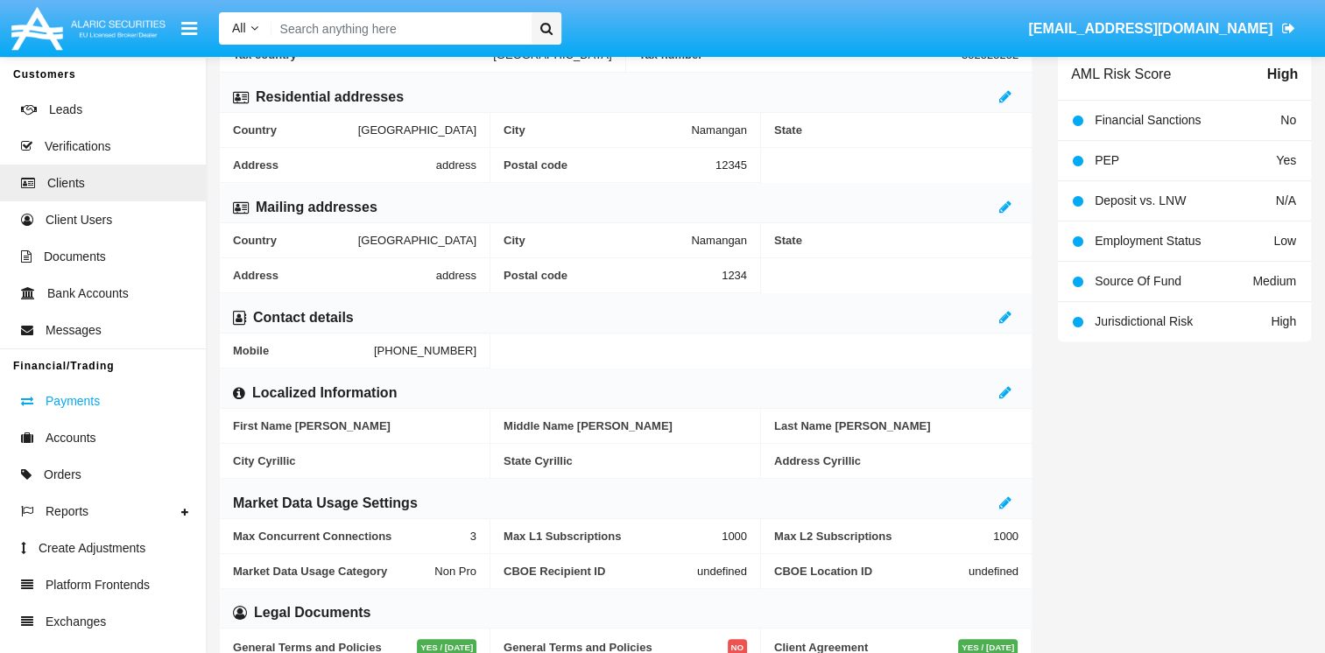 This screenshot has height=653, width=1325. Describe the element at coordinates (600, 571) in the screenshot. I see `span: CBOE Recipient ID` at that location.